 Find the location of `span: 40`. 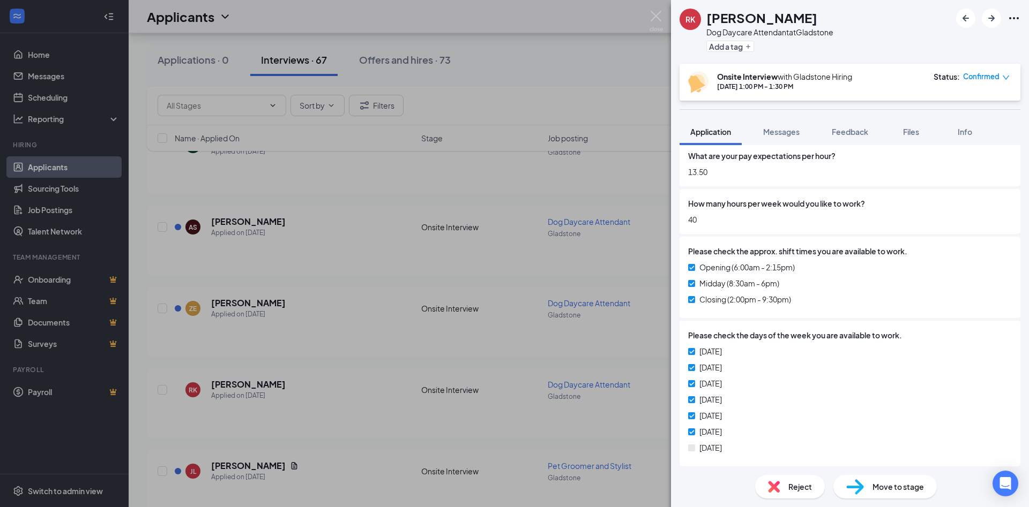

span: 40 is located at coordinates (850, 220).